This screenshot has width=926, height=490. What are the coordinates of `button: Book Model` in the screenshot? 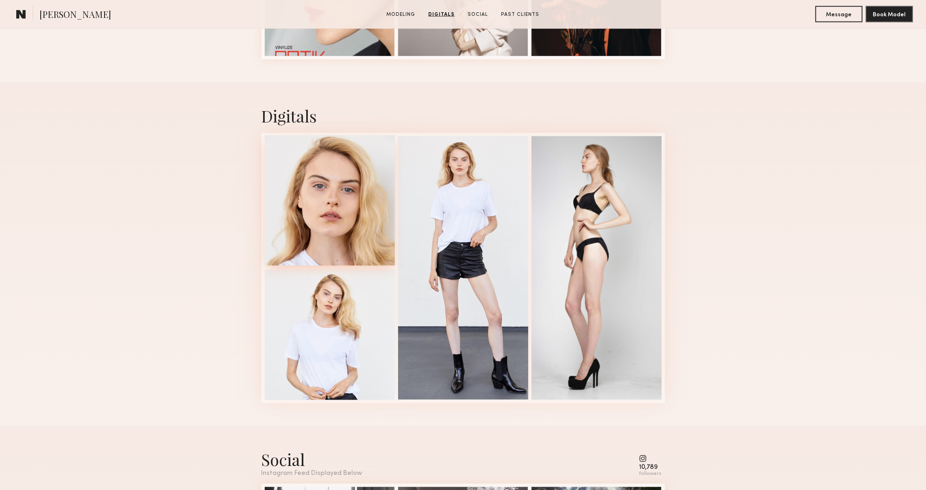 It's located at (889, 14).